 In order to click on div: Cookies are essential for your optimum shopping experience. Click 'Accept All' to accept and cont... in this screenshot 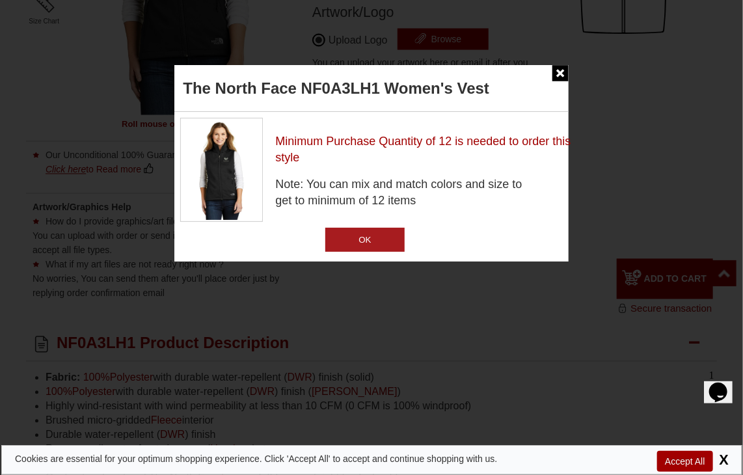, I will do `click(256, 459)`.